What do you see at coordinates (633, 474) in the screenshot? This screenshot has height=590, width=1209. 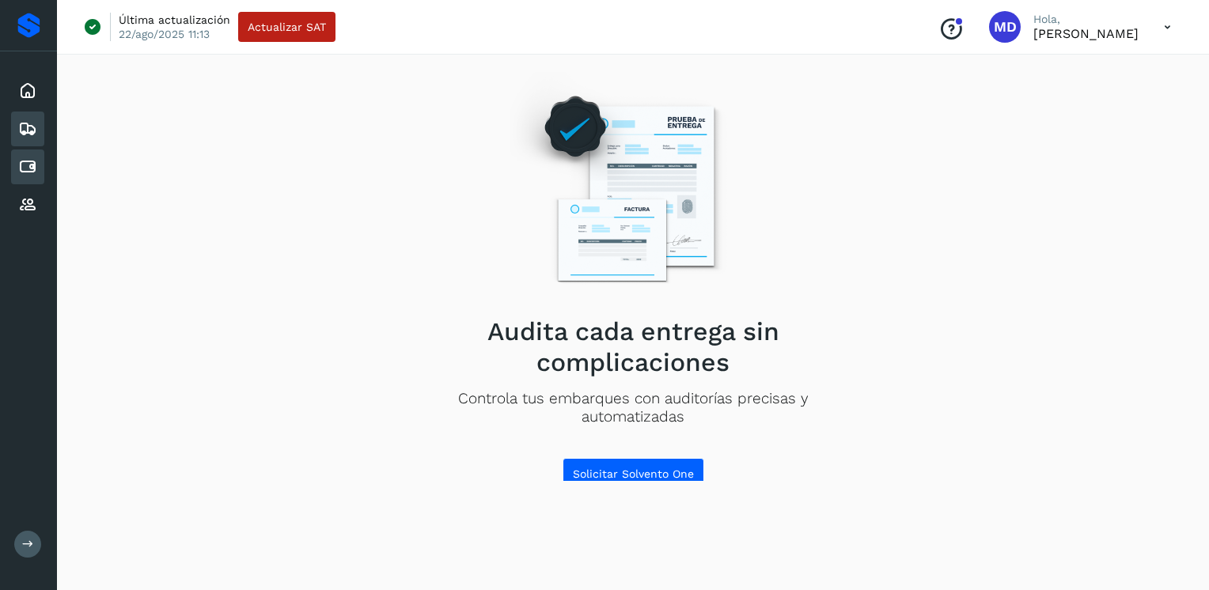 I see `button: Solicitar Solvento One` at bounding box center [633, 474].